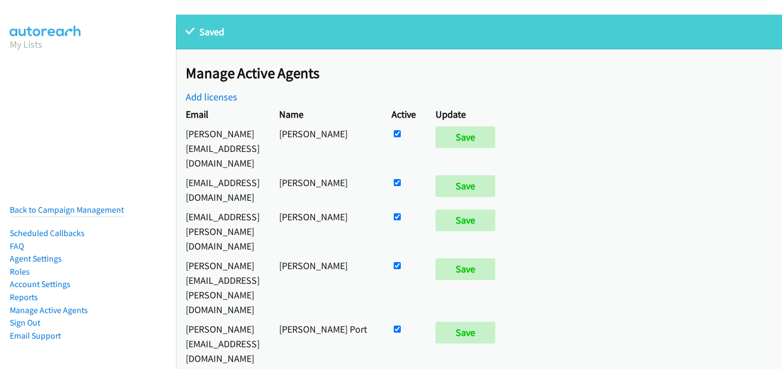  What do you see at coordinates (467, 114) in the screenshot?
I see `th: Update` at bounding box center [467, 114].